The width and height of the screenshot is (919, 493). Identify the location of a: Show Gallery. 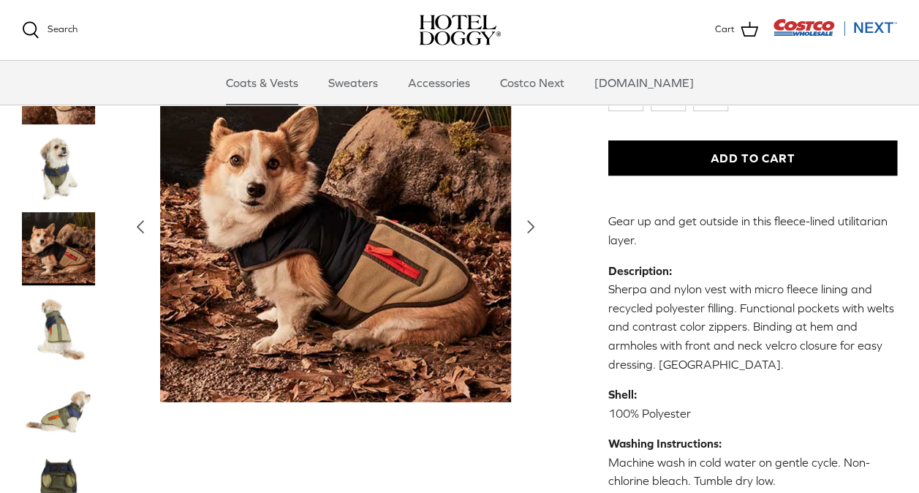
(336, 226).